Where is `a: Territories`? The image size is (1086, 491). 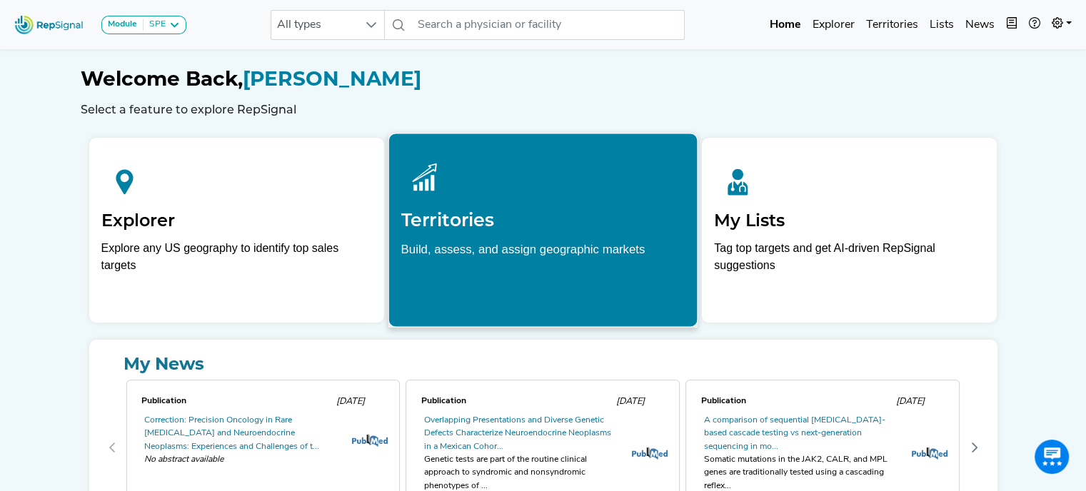 a: Territories is located at coordinates (892, 25).